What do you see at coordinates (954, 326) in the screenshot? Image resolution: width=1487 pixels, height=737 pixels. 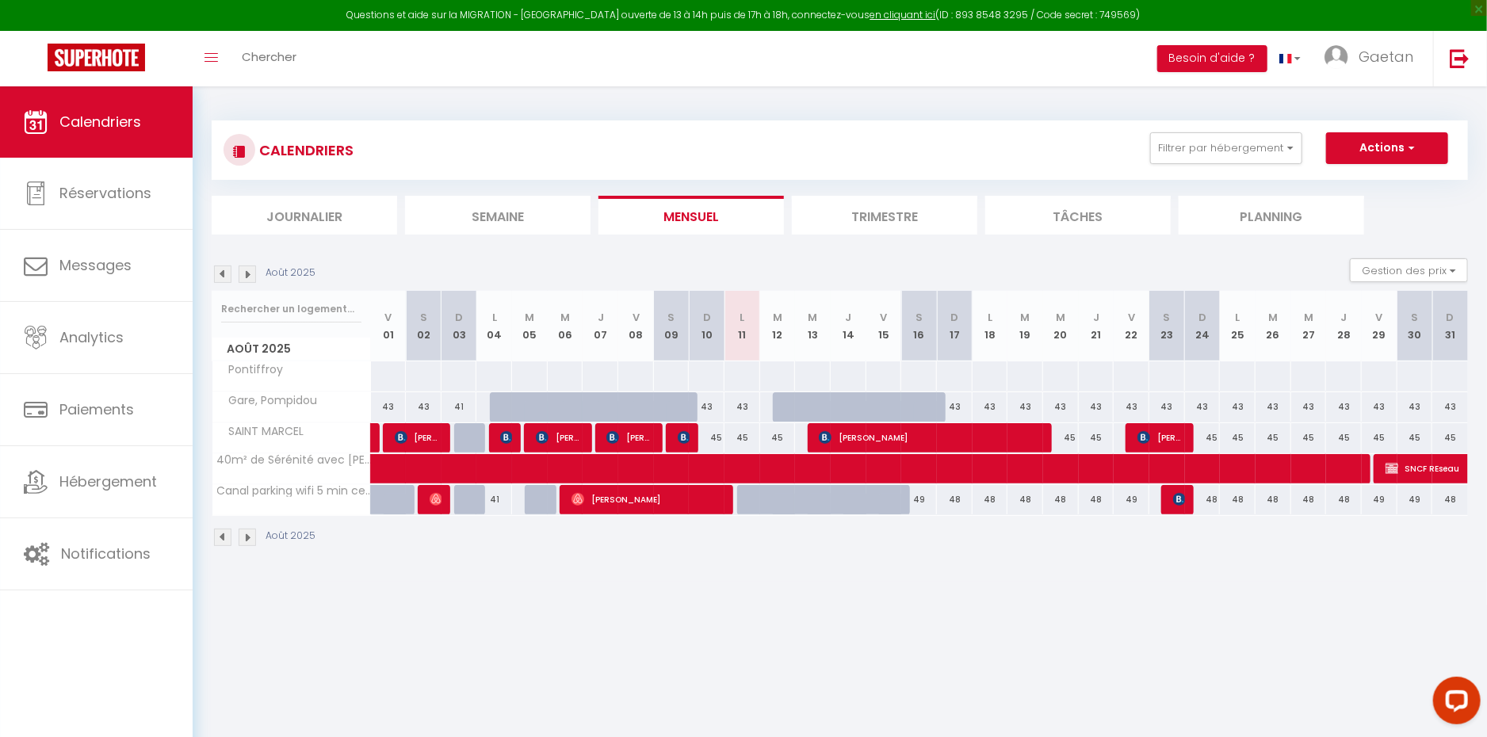 I see `th: 17` at bounding box center [954, 326].